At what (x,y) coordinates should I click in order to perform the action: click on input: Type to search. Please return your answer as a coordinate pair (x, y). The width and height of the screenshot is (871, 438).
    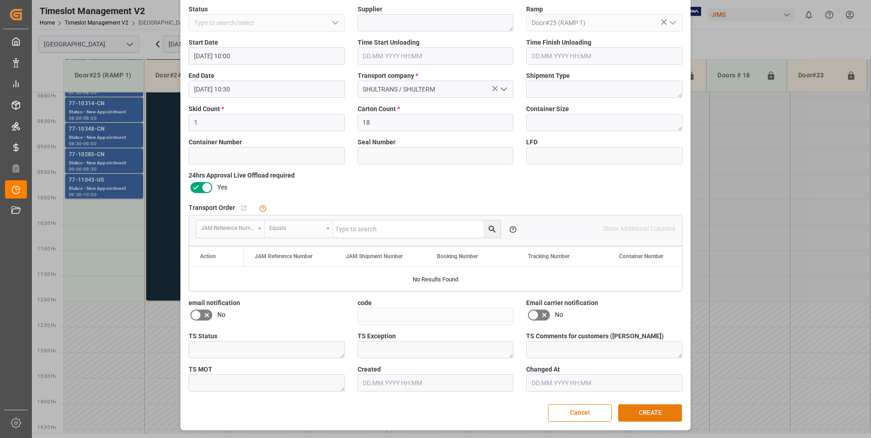
    Looking at the image, I should click on (417, 229).